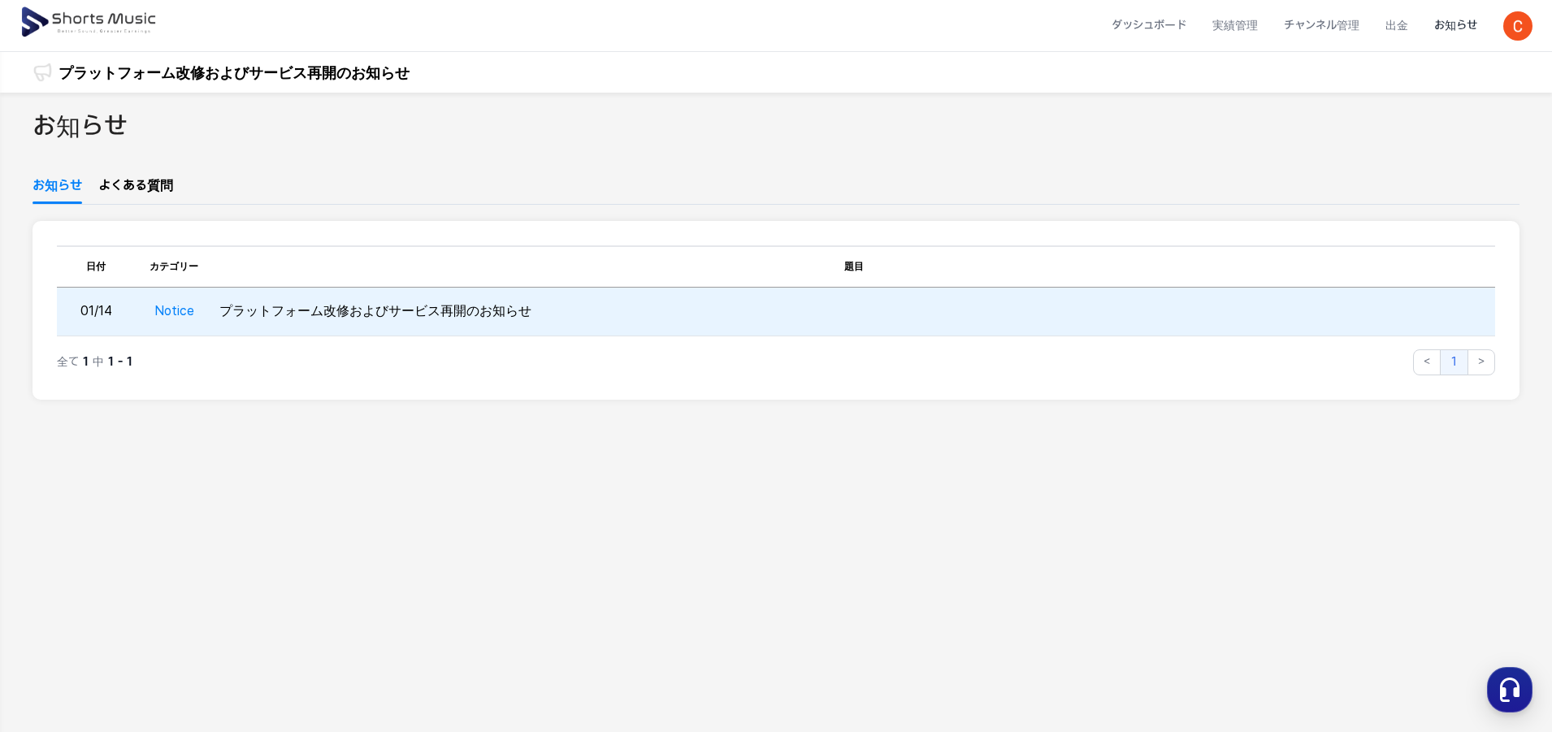  What do you see at coordinates (158, 535) in the screenshot?
I see `a: チャット` at bounding box center [158, 535].